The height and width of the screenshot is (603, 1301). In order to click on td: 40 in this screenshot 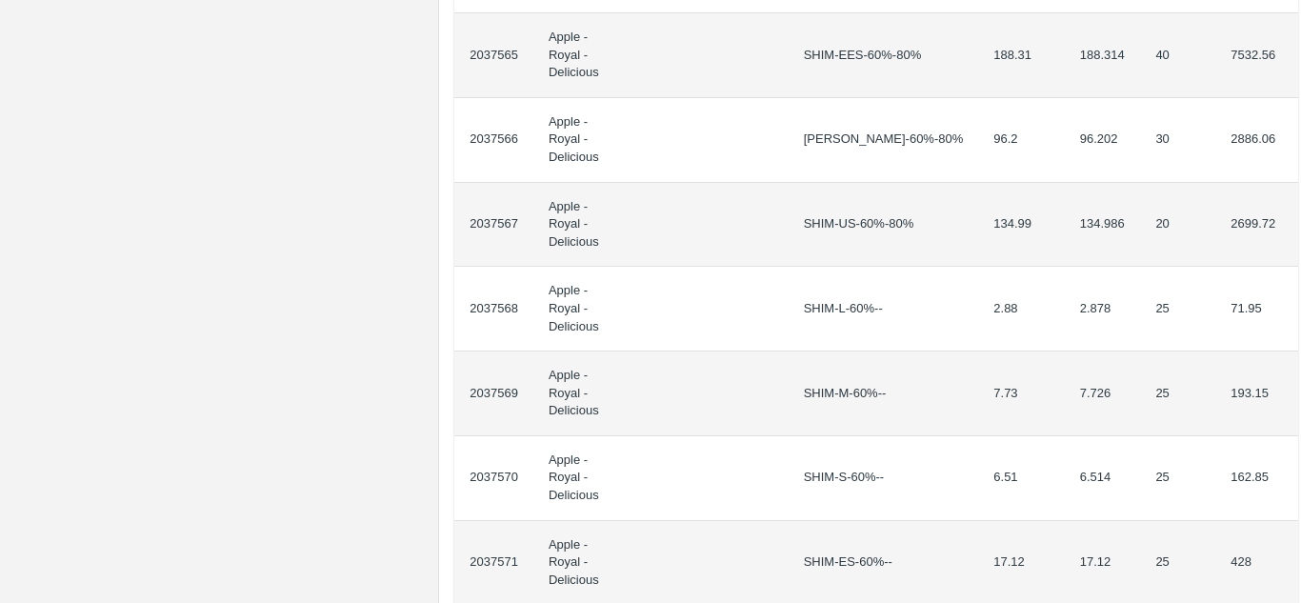, I will do `click(1177, 55)`.